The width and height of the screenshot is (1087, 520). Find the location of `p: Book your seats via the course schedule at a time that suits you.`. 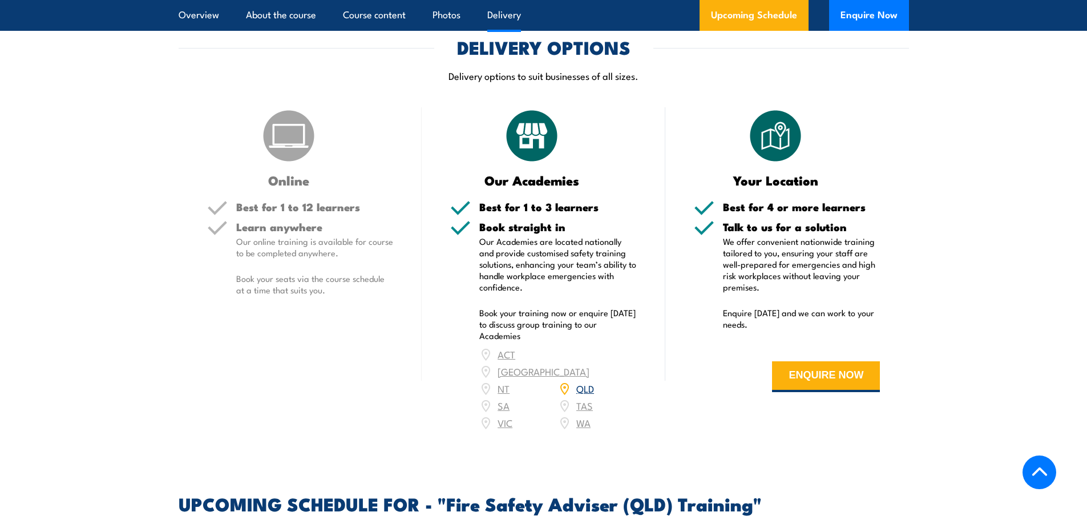

p: Book your seats via the course schedule at a time that suits you. is located at coordinates (315, 284).